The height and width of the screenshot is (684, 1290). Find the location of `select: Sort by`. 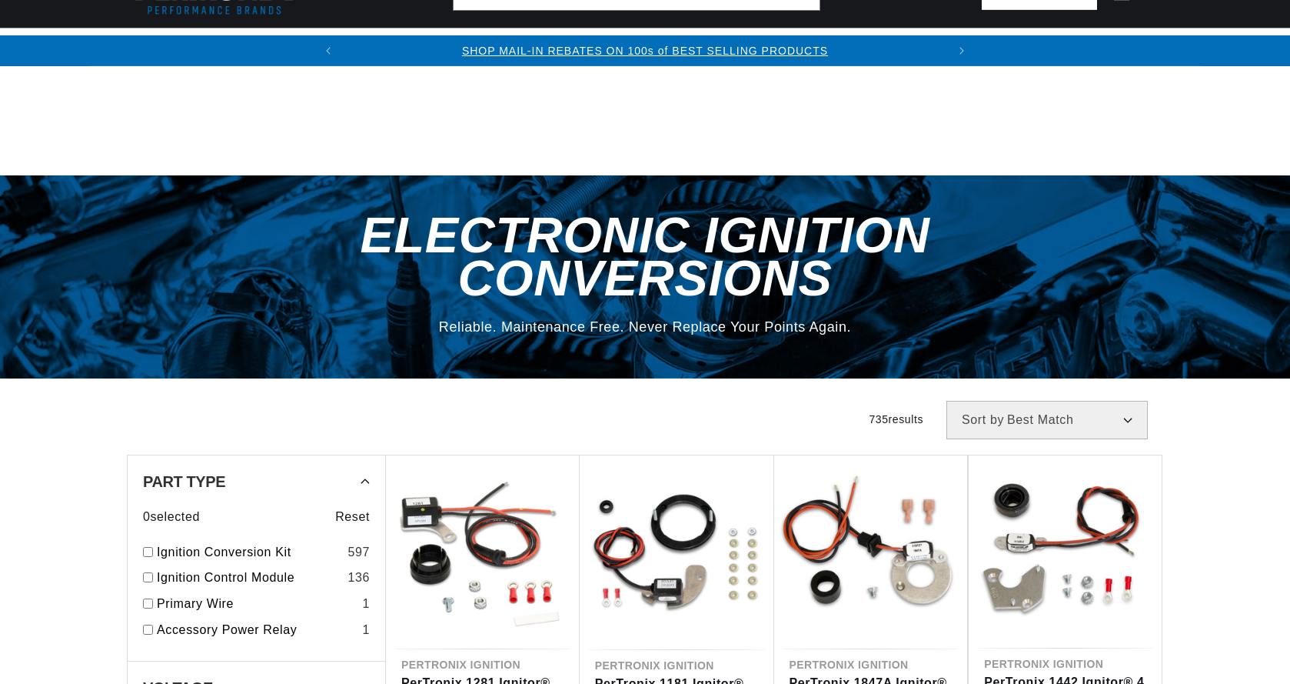

select: Sort by is located at coordinates (1047, 420).